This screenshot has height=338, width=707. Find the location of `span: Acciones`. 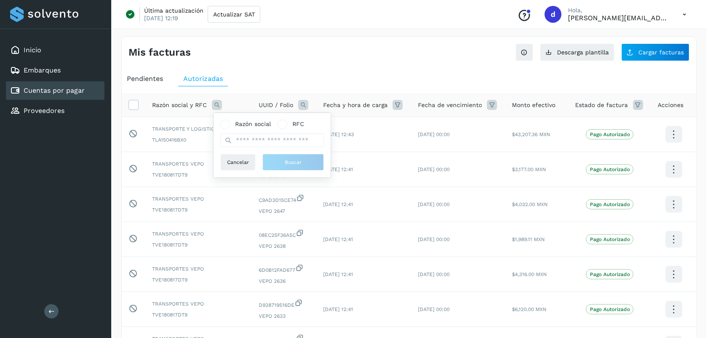

span: Acciones is located at coordinates (671, 105).